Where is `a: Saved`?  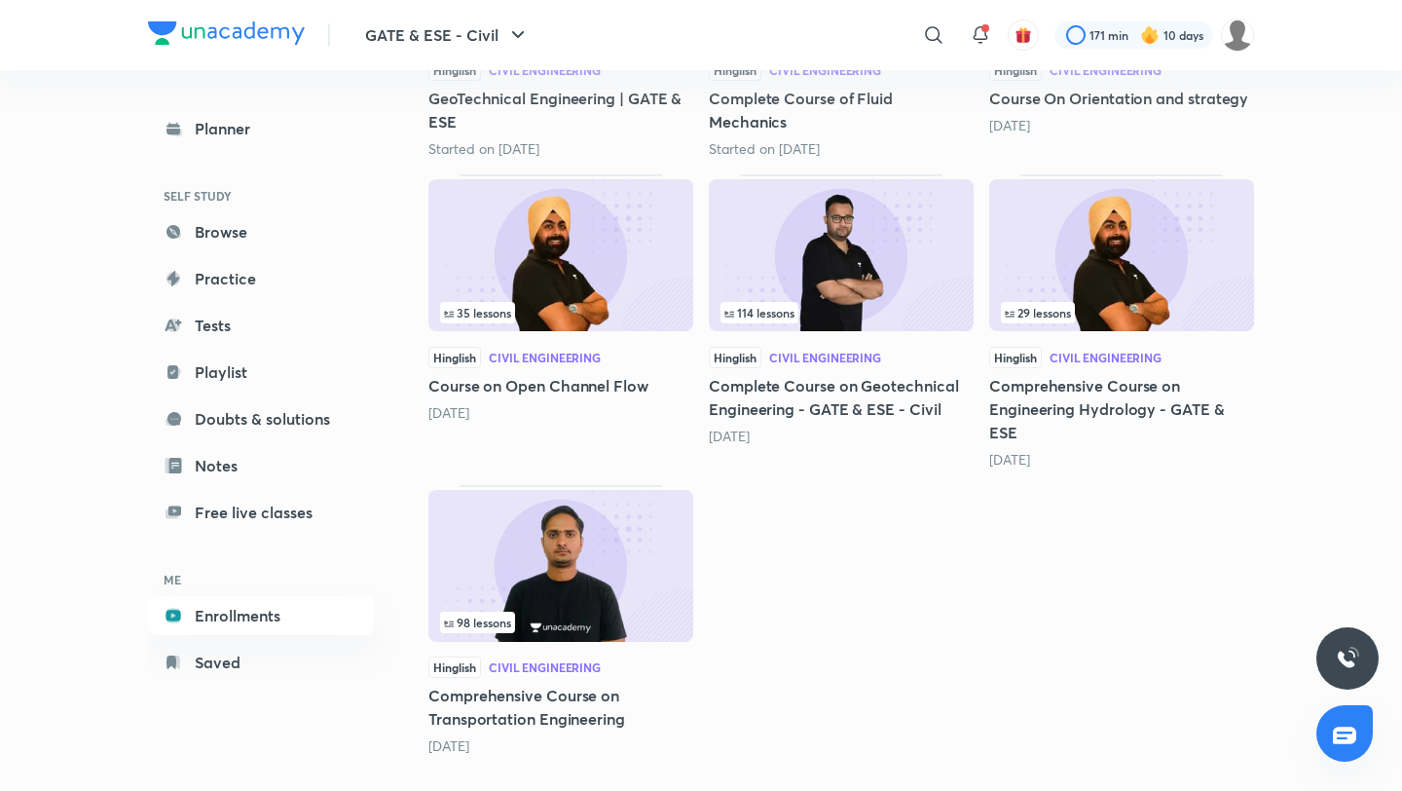
a: Saved is located at coordinates (261, 662).